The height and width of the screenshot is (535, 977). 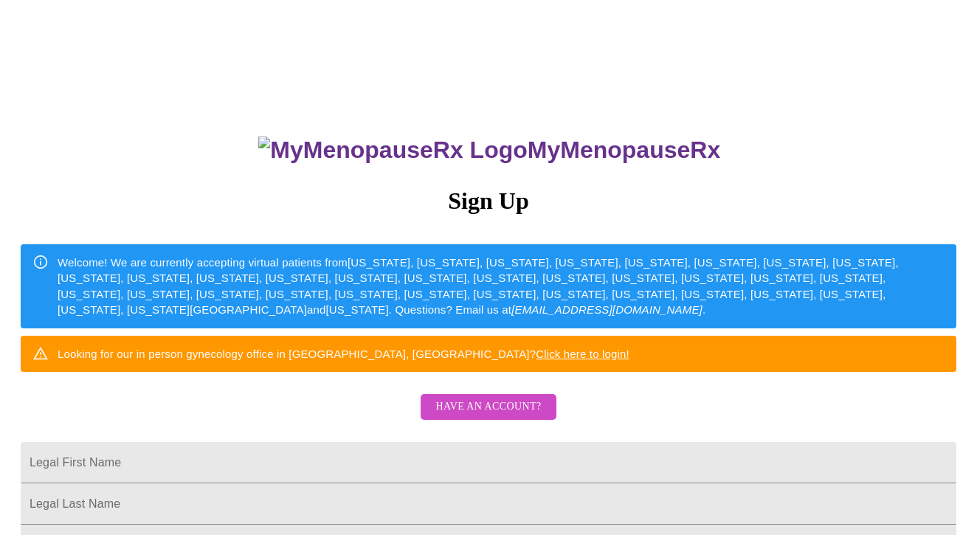 What do you see at coordinates (488, 407) in the screenshot?
I see `span: Have an account?` at bounding box center [488, 407].